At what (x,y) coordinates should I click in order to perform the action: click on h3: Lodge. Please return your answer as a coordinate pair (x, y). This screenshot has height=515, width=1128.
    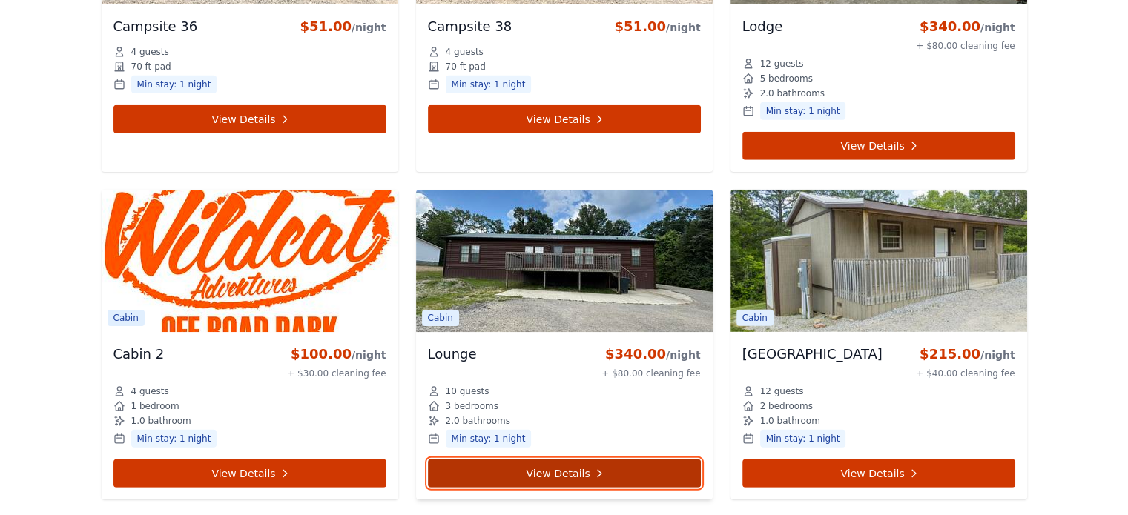
    Looking at the image, I should click on (762, 27).